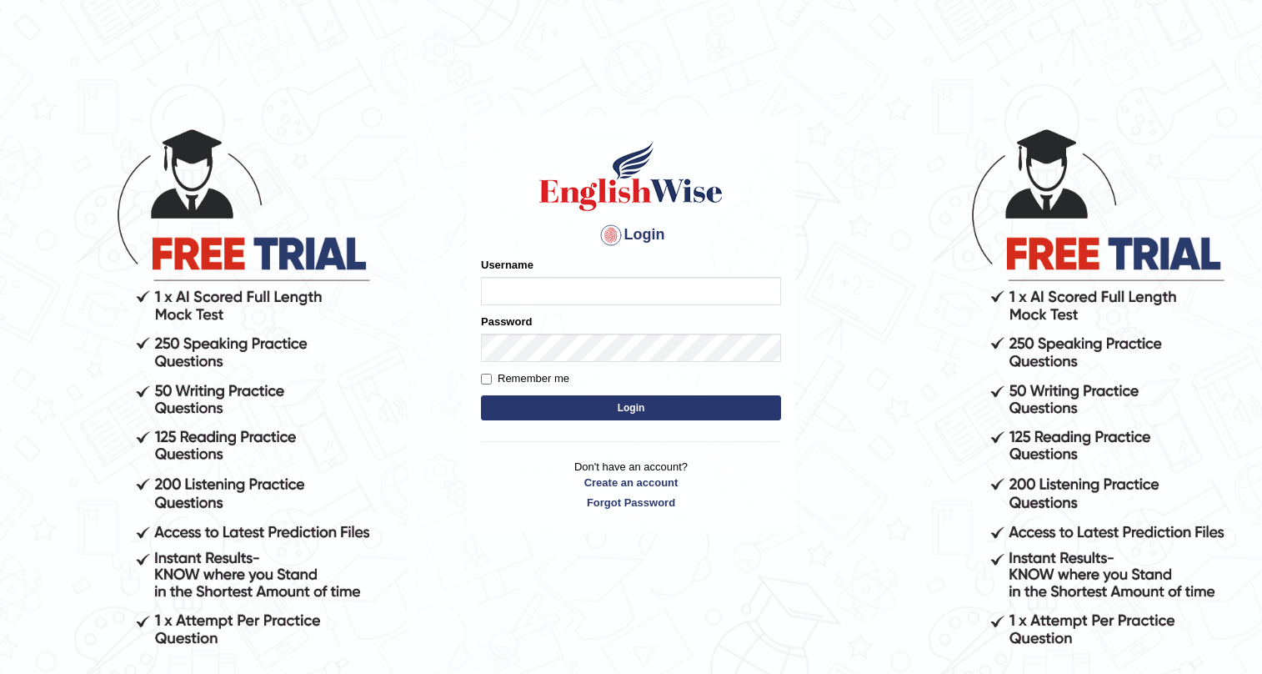  What do you see at coordinates (631, 482) in the screenshot?
I see `a: Create an account` at bounding box center [631, 482].